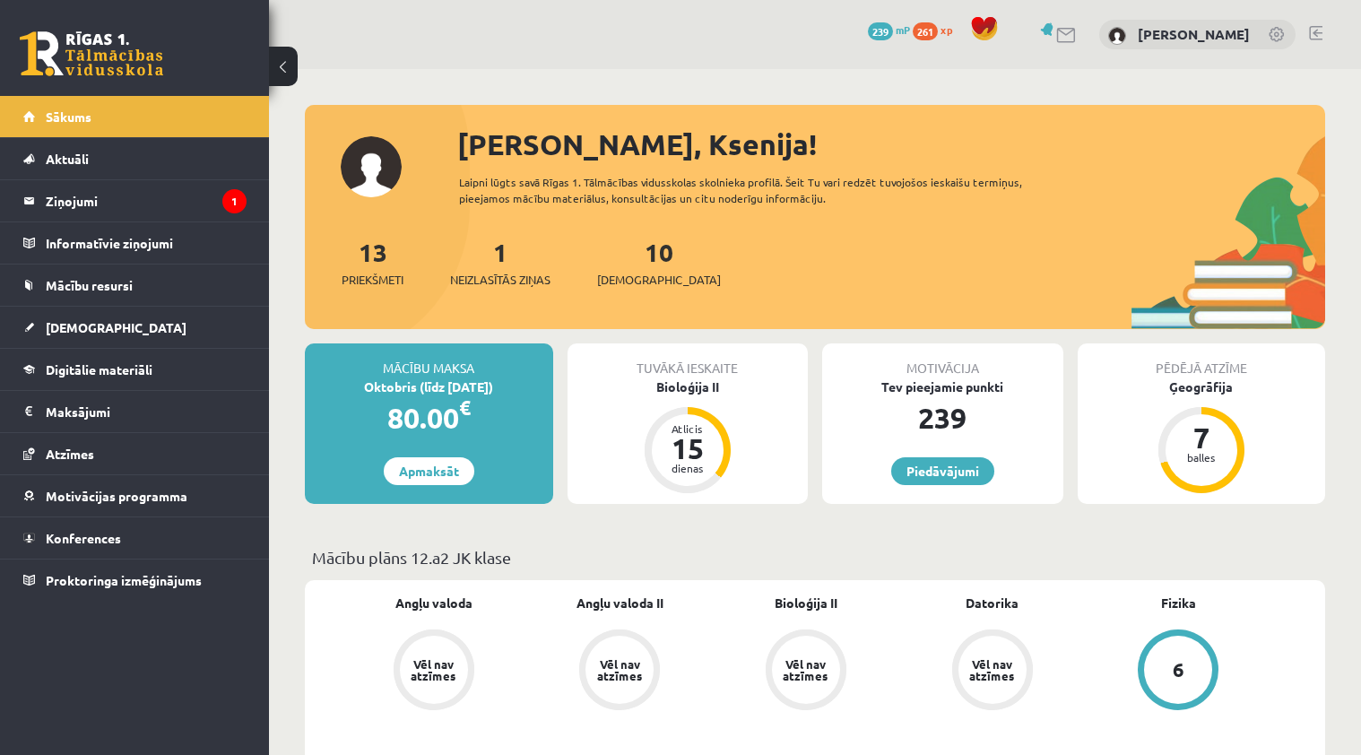  What do you see at coordinates (500, 280) in the screenshot?
I see `span: Neizlasītās ziņas` at bounding box center [500, 280].